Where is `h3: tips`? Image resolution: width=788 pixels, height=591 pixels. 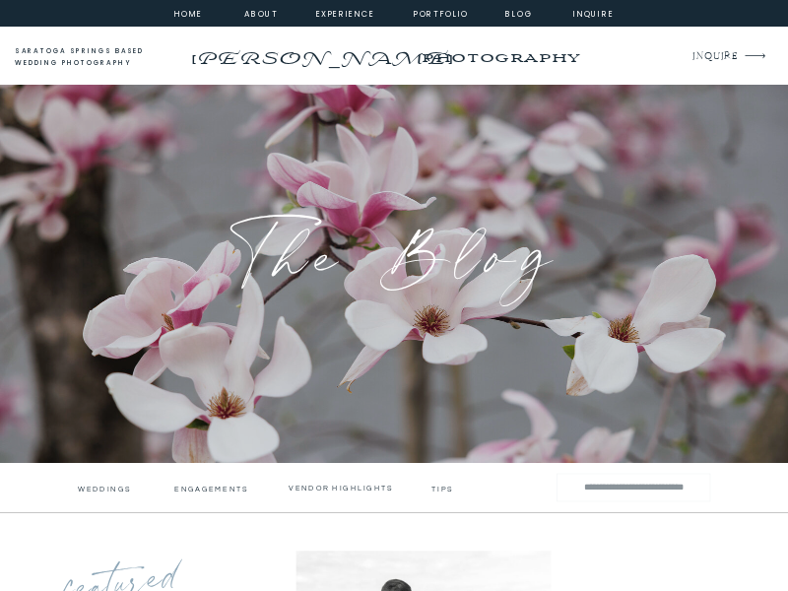
h3: tips is located at coordinates (443, 488).